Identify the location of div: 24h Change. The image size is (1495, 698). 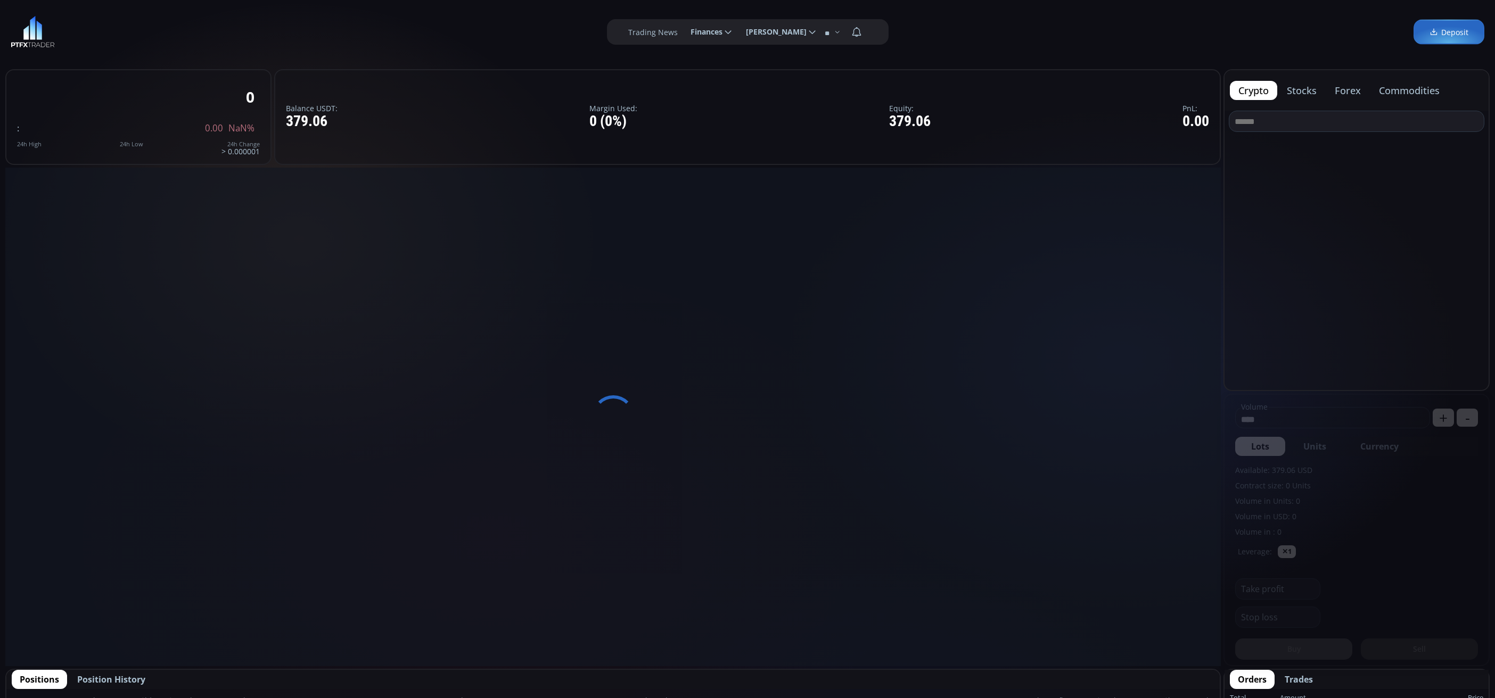
(241, 144).